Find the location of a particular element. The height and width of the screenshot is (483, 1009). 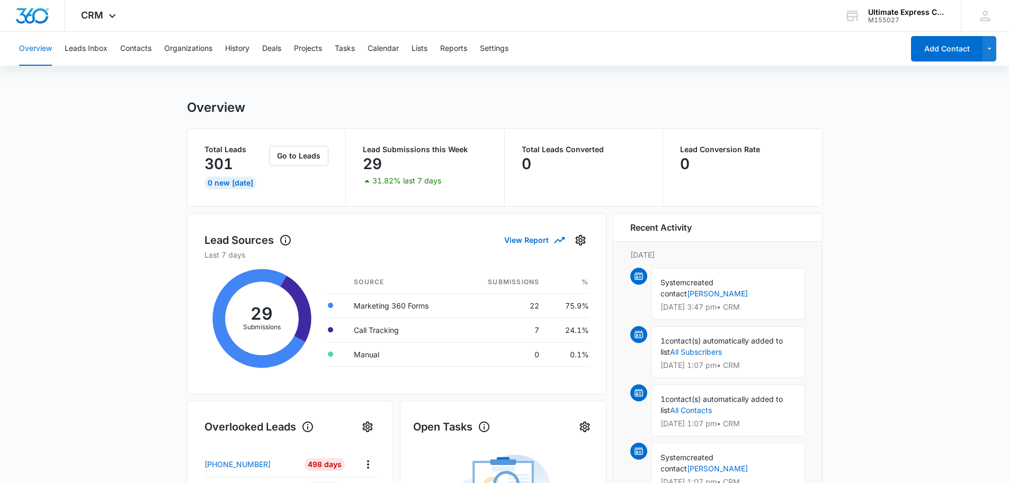

button: Calendar is located at coordinates (383, 49).